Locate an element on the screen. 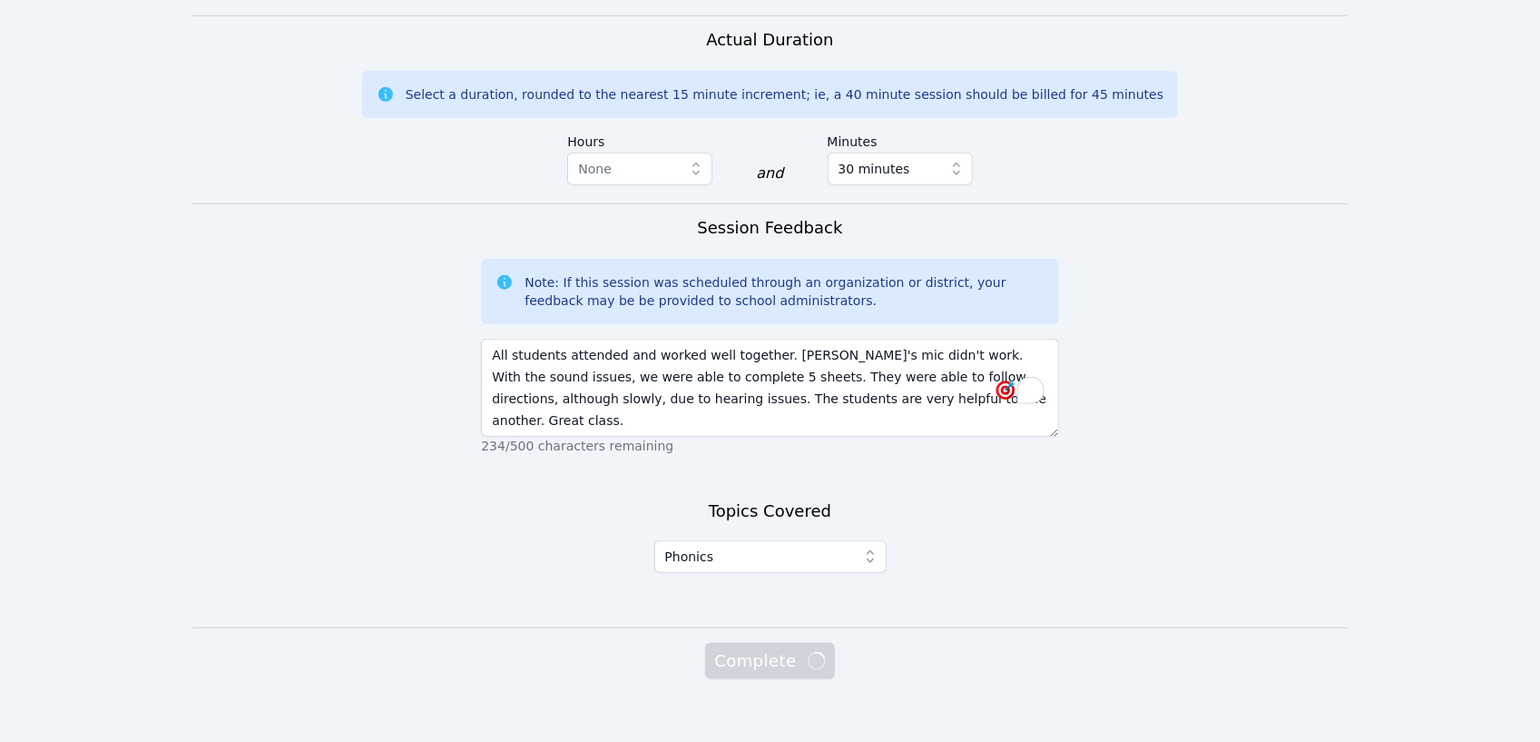 Image resolution: width=1540 pixels, height=742 pixels. span: Complete is located at coordinates (770, 661).